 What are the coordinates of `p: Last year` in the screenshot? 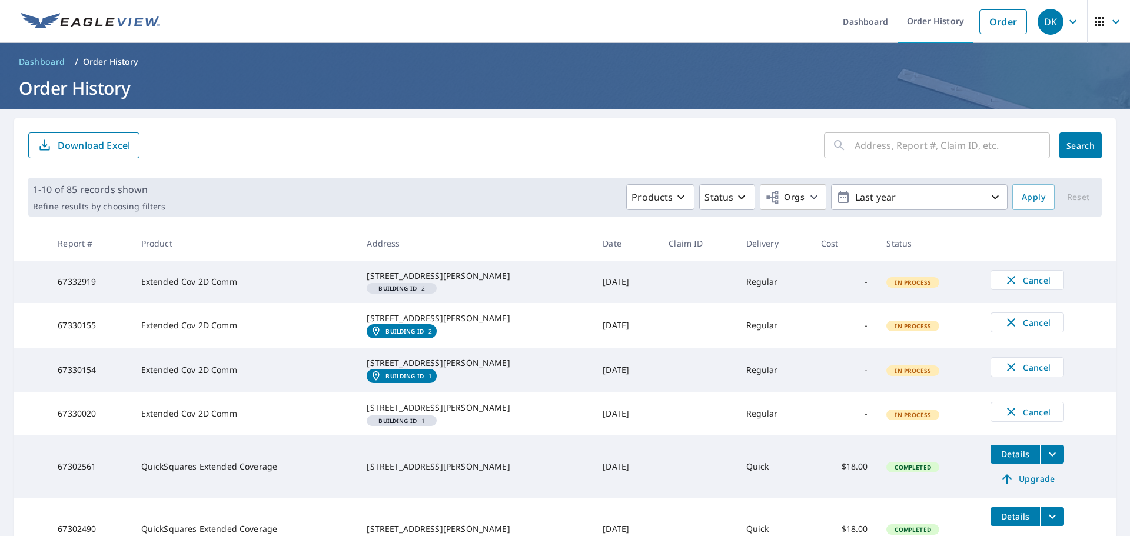 It's located at (919, 197).